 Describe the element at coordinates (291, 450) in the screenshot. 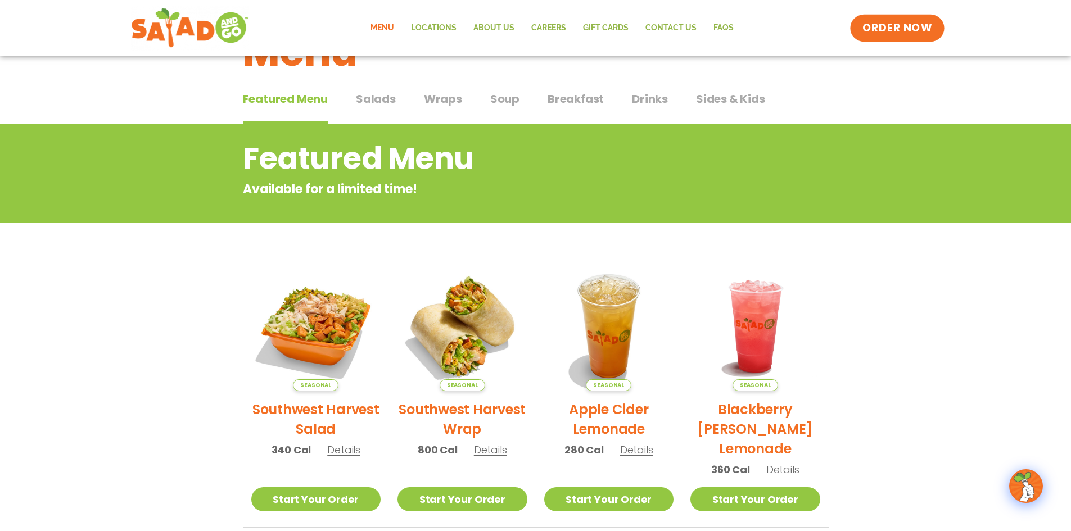

I see `span: 340 Cal` at that location.